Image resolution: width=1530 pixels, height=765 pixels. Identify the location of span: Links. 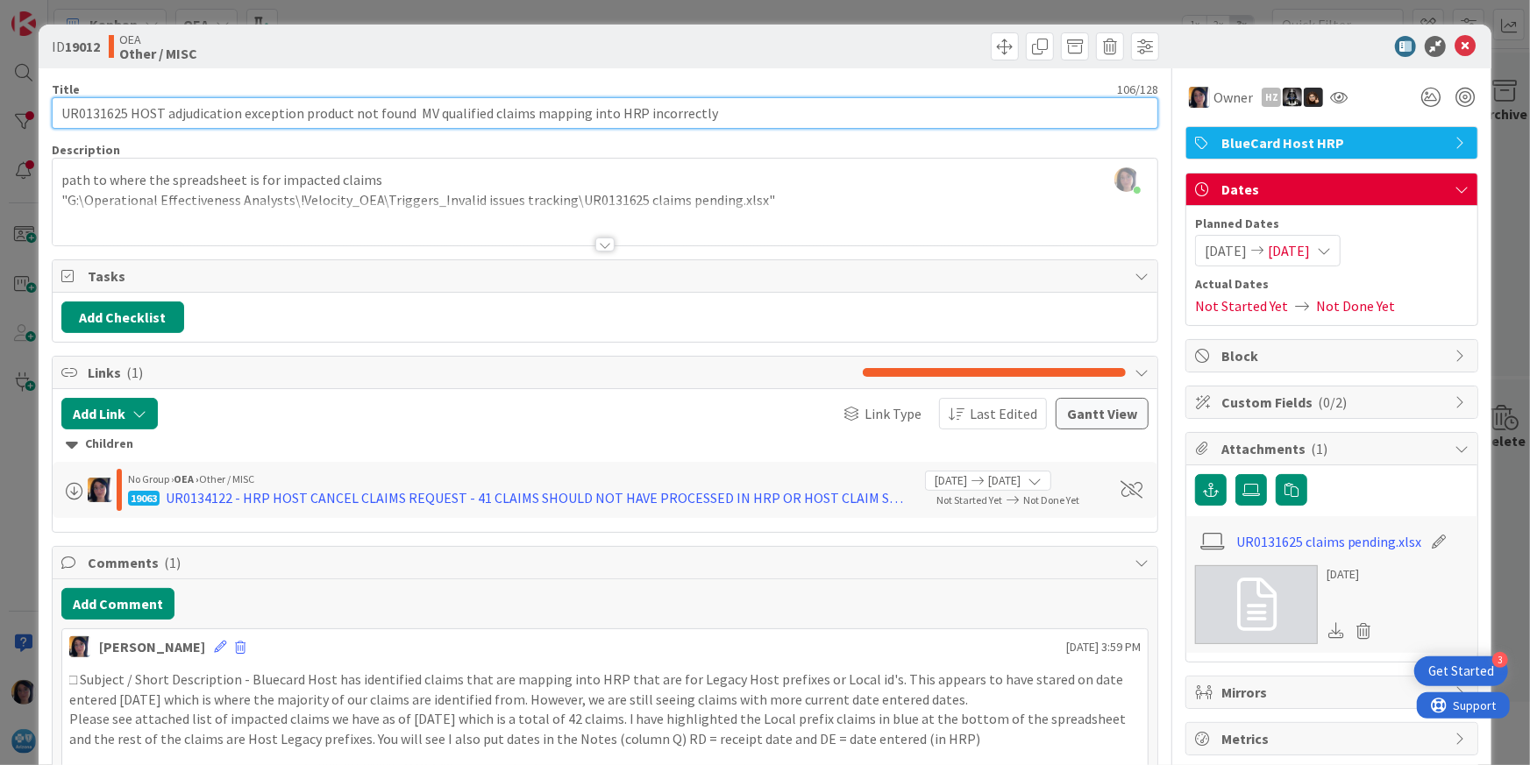
(471, 373).